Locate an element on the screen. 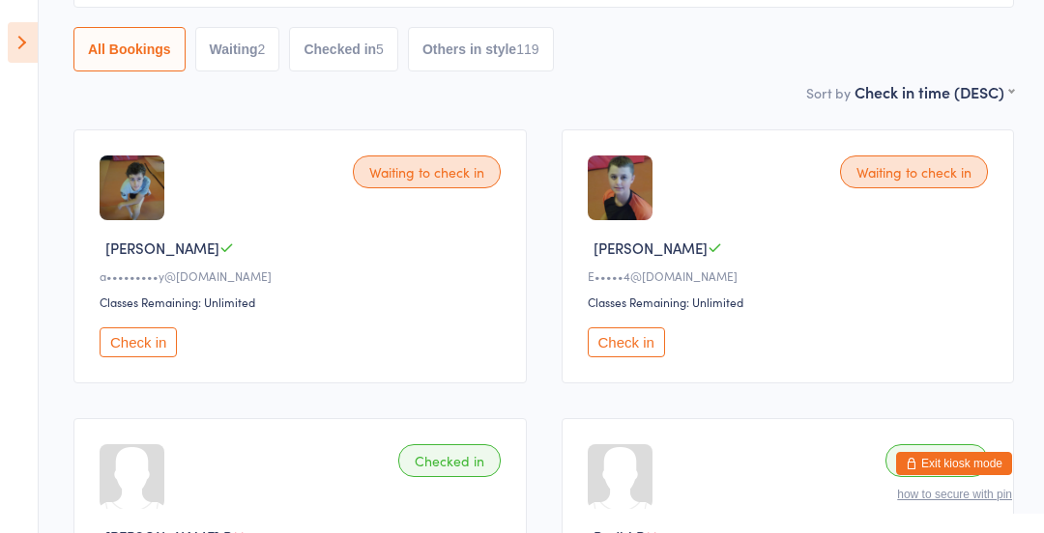 This screenshot has width=1044, height=533. button: Waiting2 is located at coordinates (238, 49).